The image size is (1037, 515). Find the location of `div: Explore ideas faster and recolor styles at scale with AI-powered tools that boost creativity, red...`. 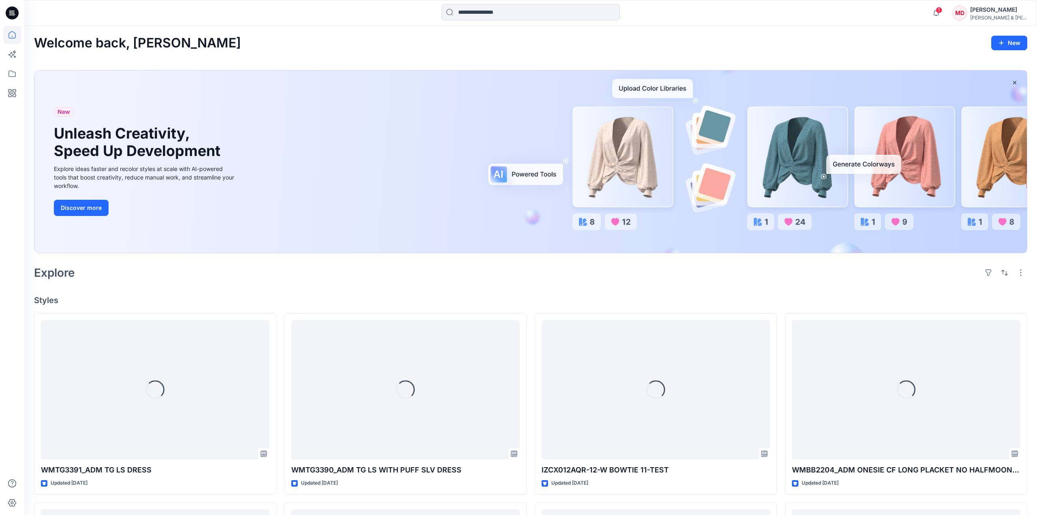

div: Explore ideas faster and recolor styles at scale with AI-powered tools that boost creativity, red... is located at coordinates (145, 177).